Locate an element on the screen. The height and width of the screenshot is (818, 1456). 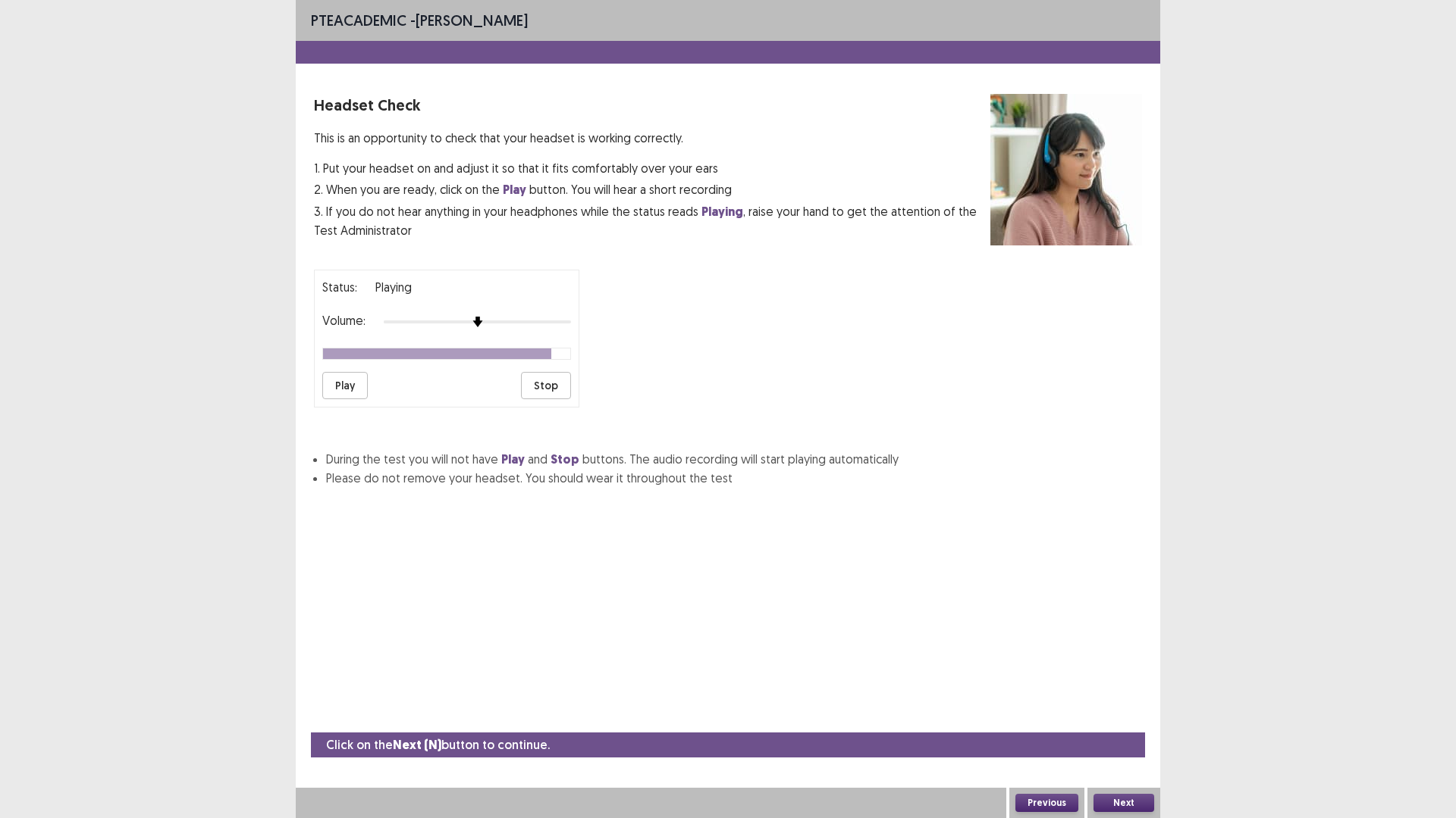
li: During the test you will not have and buttons. The audio recording will start playing automatically is located at coordinates (733, 459).